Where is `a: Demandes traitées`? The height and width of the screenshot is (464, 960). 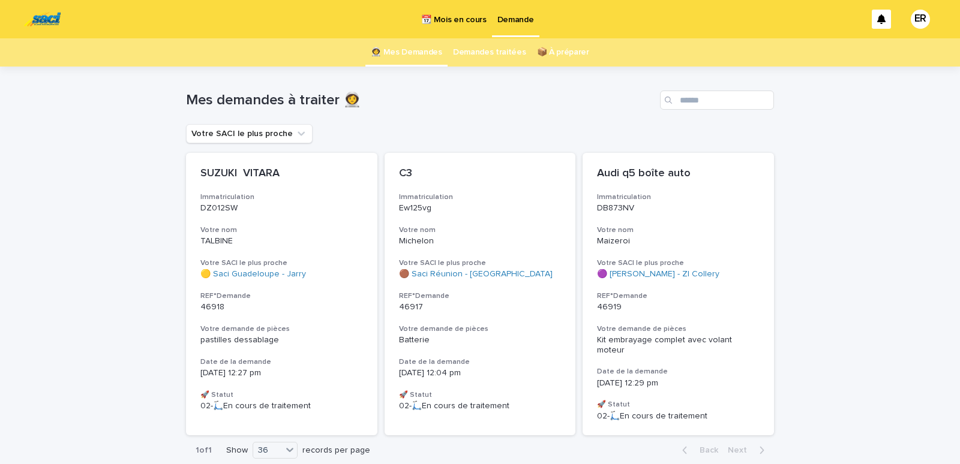
a: Demandes traitées is located at coordinates (490, 52).